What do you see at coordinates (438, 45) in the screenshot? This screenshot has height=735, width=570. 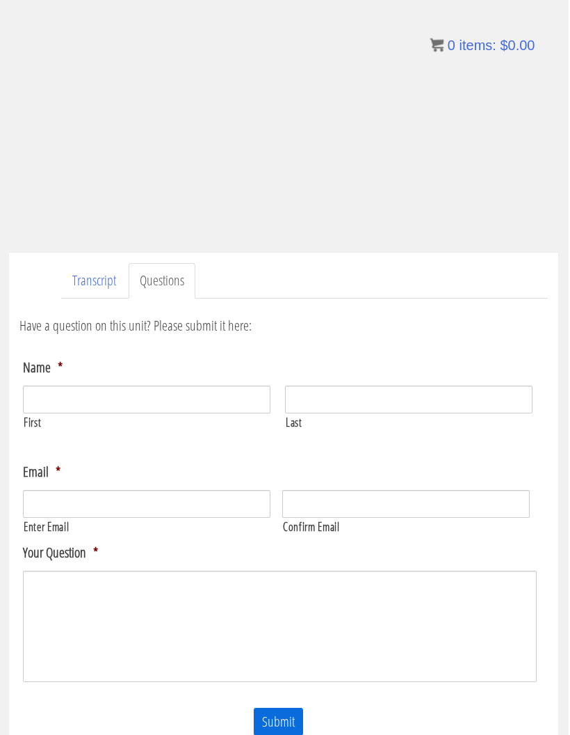 I see `img: icon11.png` at bounding box center [438, 45].